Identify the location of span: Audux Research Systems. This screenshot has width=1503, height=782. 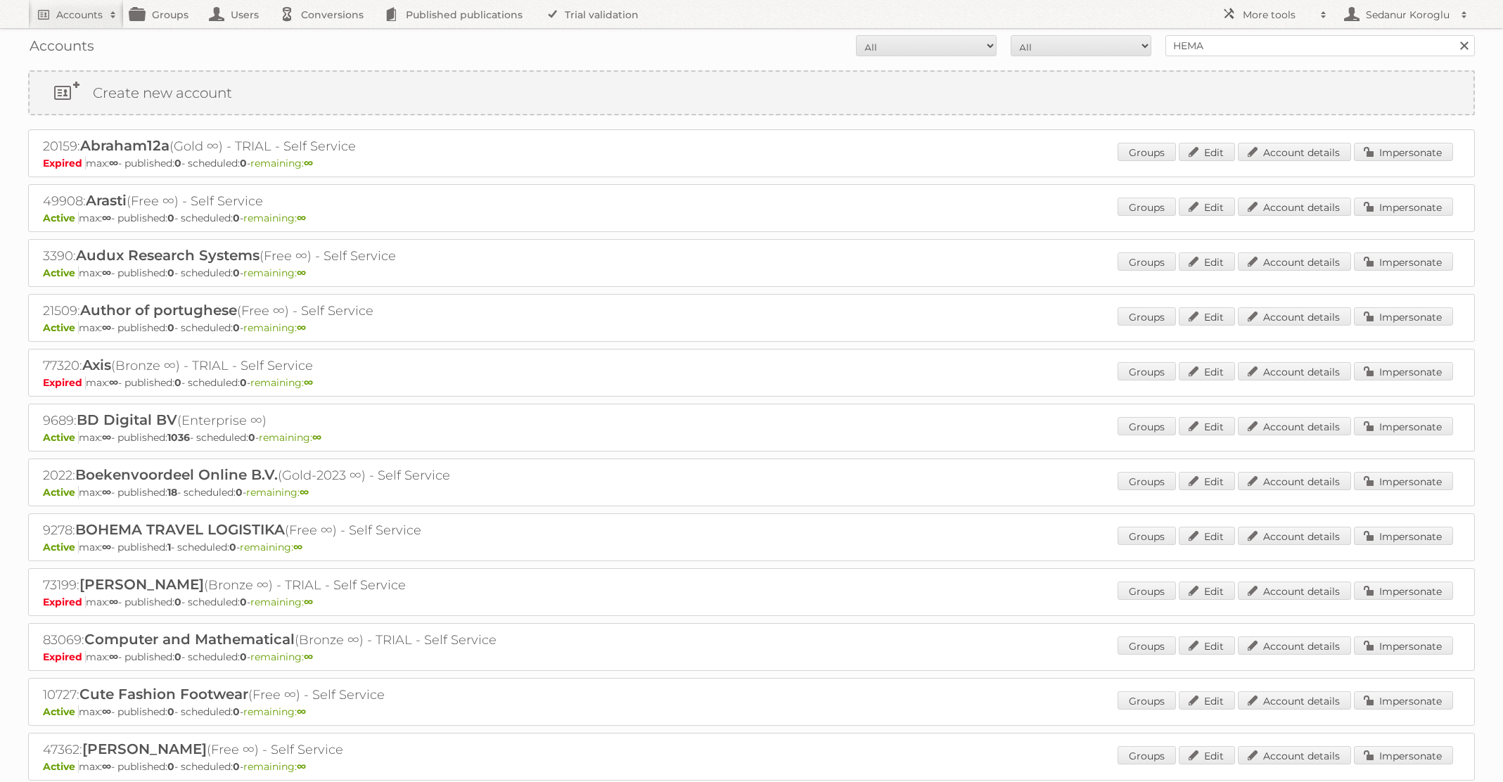
(167, 255).